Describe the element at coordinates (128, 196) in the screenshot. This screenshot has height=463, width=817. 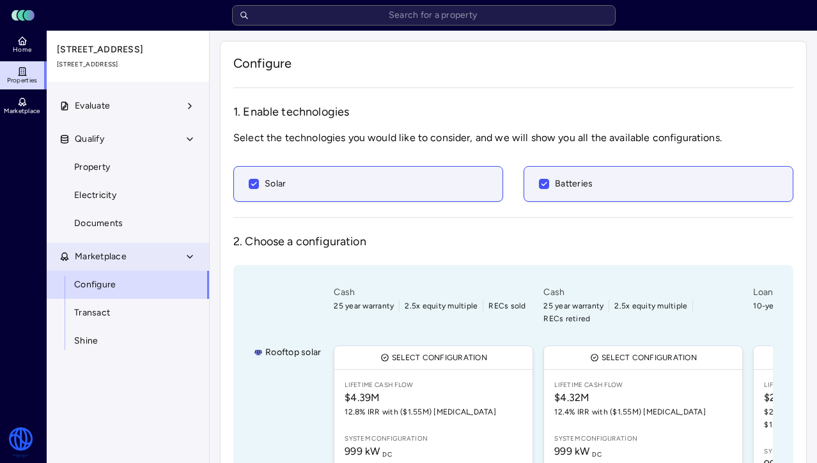
I see `a: Electricity` at that location.